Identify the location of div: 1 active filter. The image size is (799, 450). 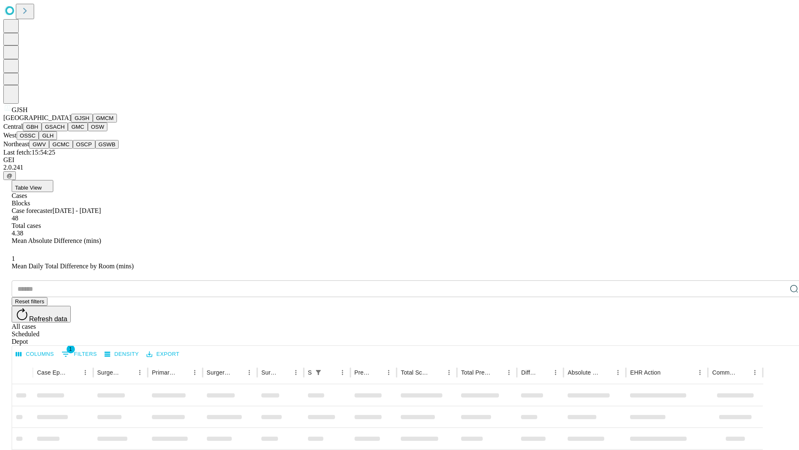
(319, 372).